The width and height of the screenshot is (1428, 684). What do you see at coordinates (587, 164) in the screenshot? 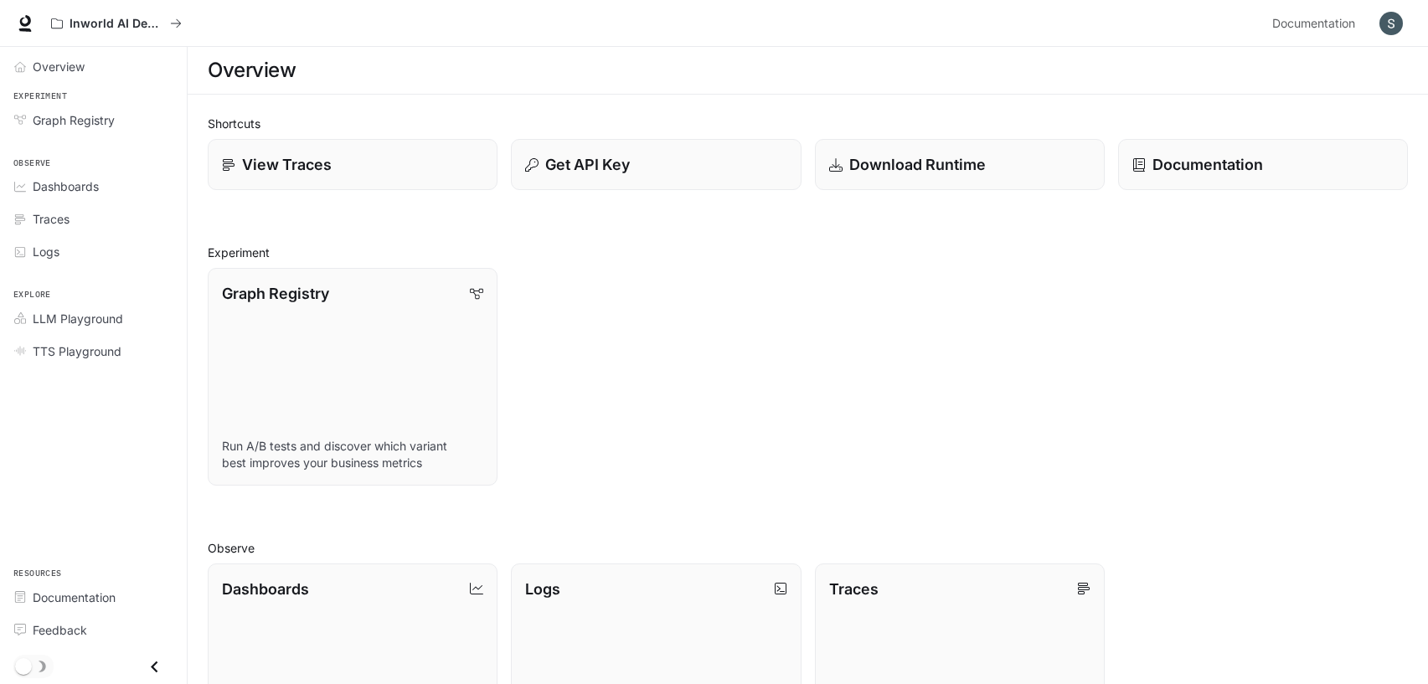
I see `p: Get API Key` at bounding box center [587, 164].